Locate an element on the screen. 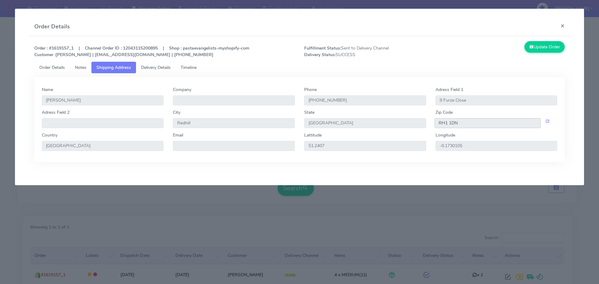 The image size is (599, 284). span: Delivery Details is located at coordinates (156, 67).